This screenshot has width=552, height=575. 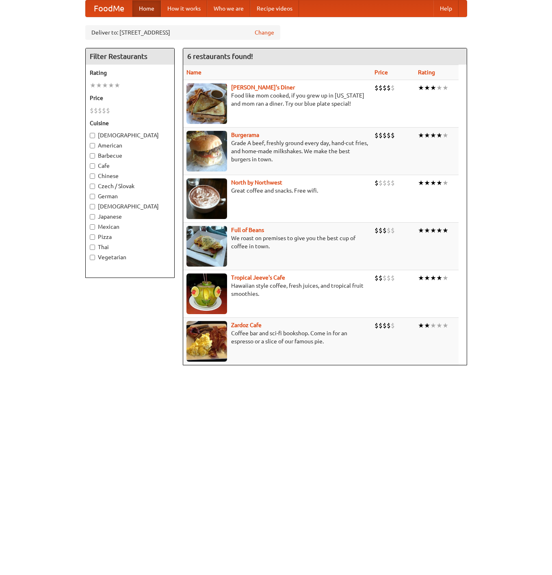 I want to click on input: German, so click(x=92, y=196).